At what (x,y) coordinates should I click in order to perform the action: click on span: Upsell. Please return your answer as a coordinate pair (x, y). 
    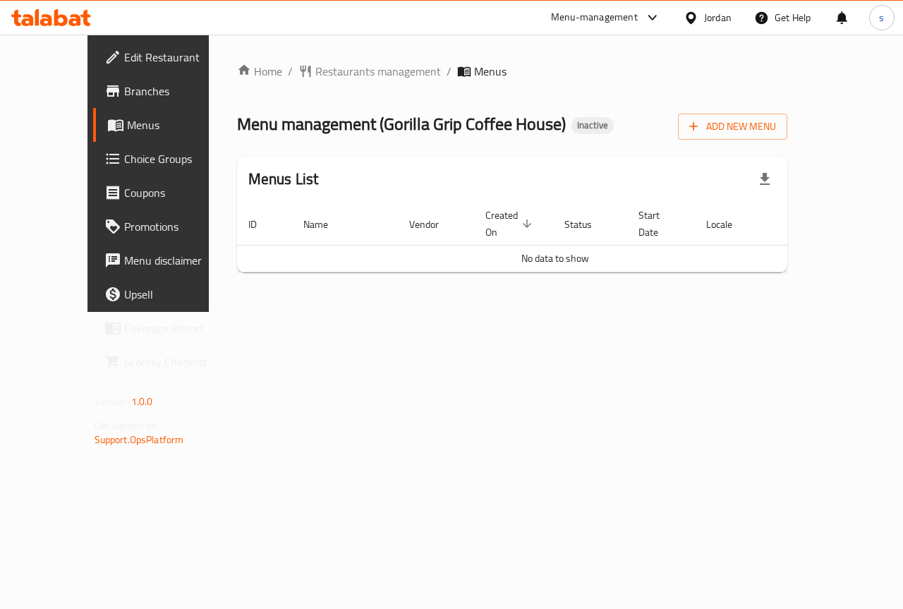
    Looking at the image, I should click on (176, 294).